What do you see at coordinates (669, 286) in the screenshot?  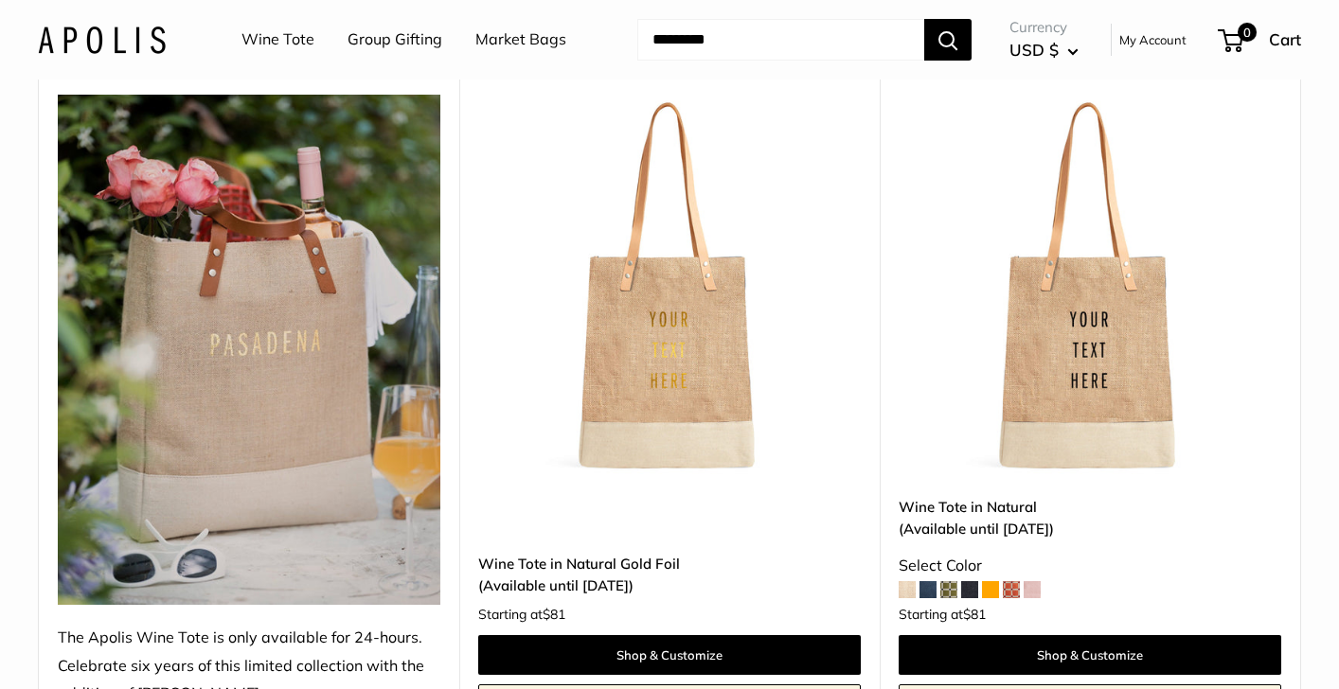 I see `img: Wine Tote in Natural Gold Foil` at bounding box center [669, 286].